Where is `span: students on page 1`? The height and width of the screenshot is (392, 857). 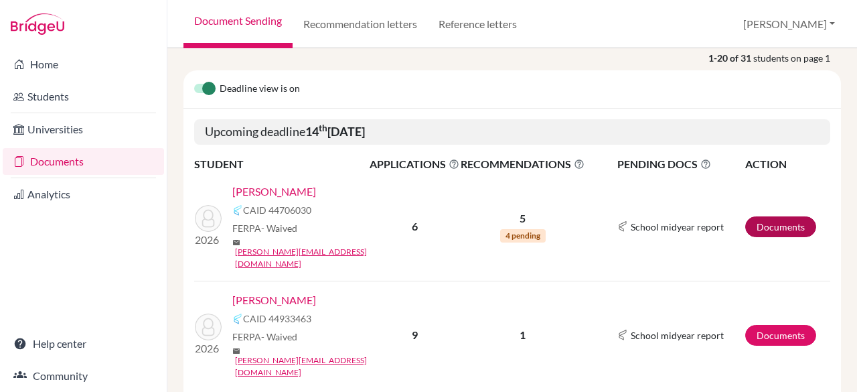
span: students on page 1 is located at coordinates (797, 58).